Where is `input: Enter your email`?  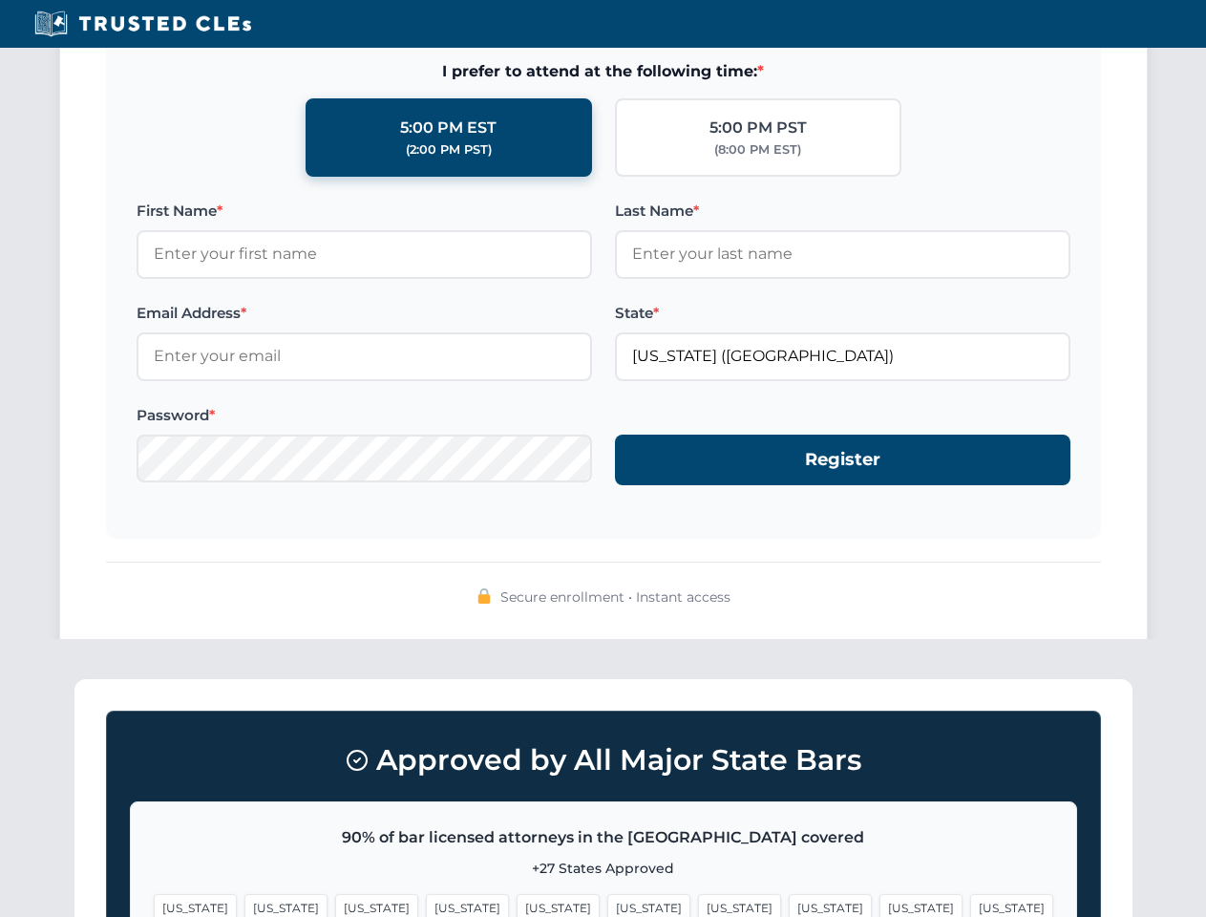 input: Enter your email is located at coordinates (364, 356).